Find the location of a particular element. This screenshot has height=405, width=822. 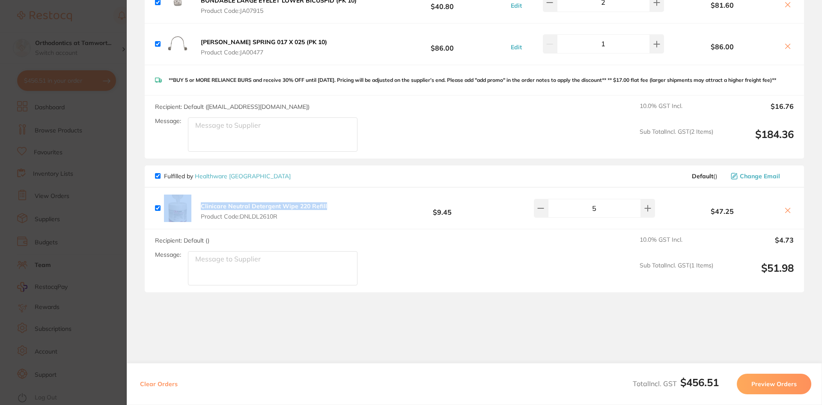

output: $4.73 is located at coordinates (757, 245).